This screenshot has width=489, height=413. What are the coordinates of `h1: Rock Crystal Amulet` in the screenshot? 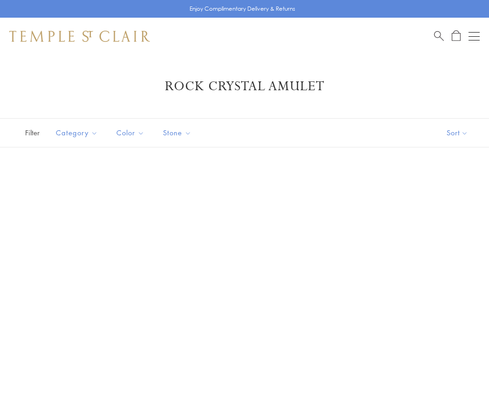 It's located at (244, 87).